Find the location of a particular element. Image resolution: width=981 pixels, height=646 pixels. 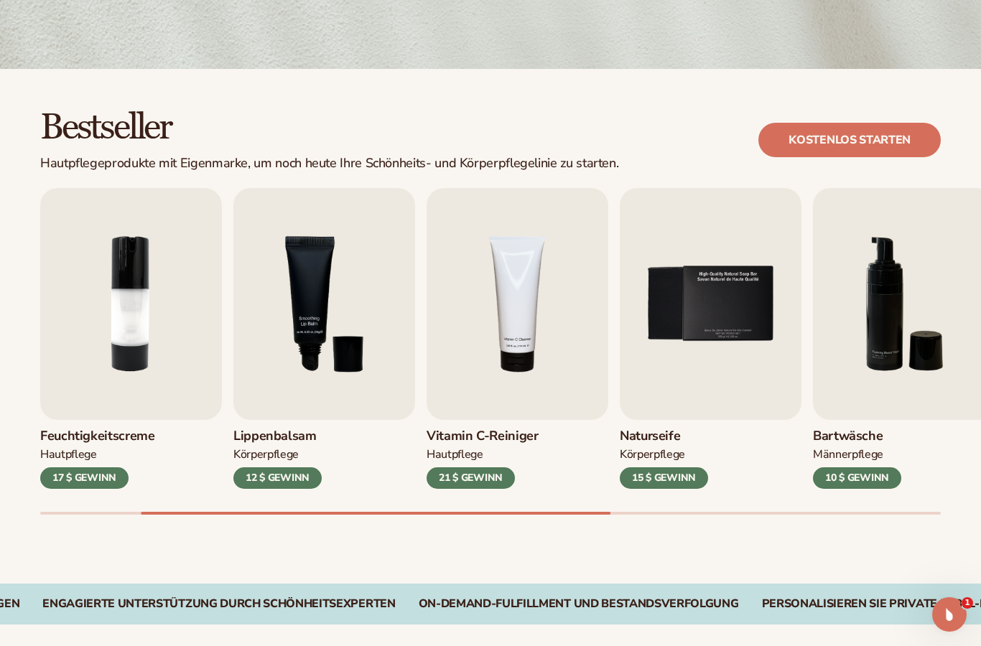

font: 17 $ GEWINN is located at coordinates (84, 477).